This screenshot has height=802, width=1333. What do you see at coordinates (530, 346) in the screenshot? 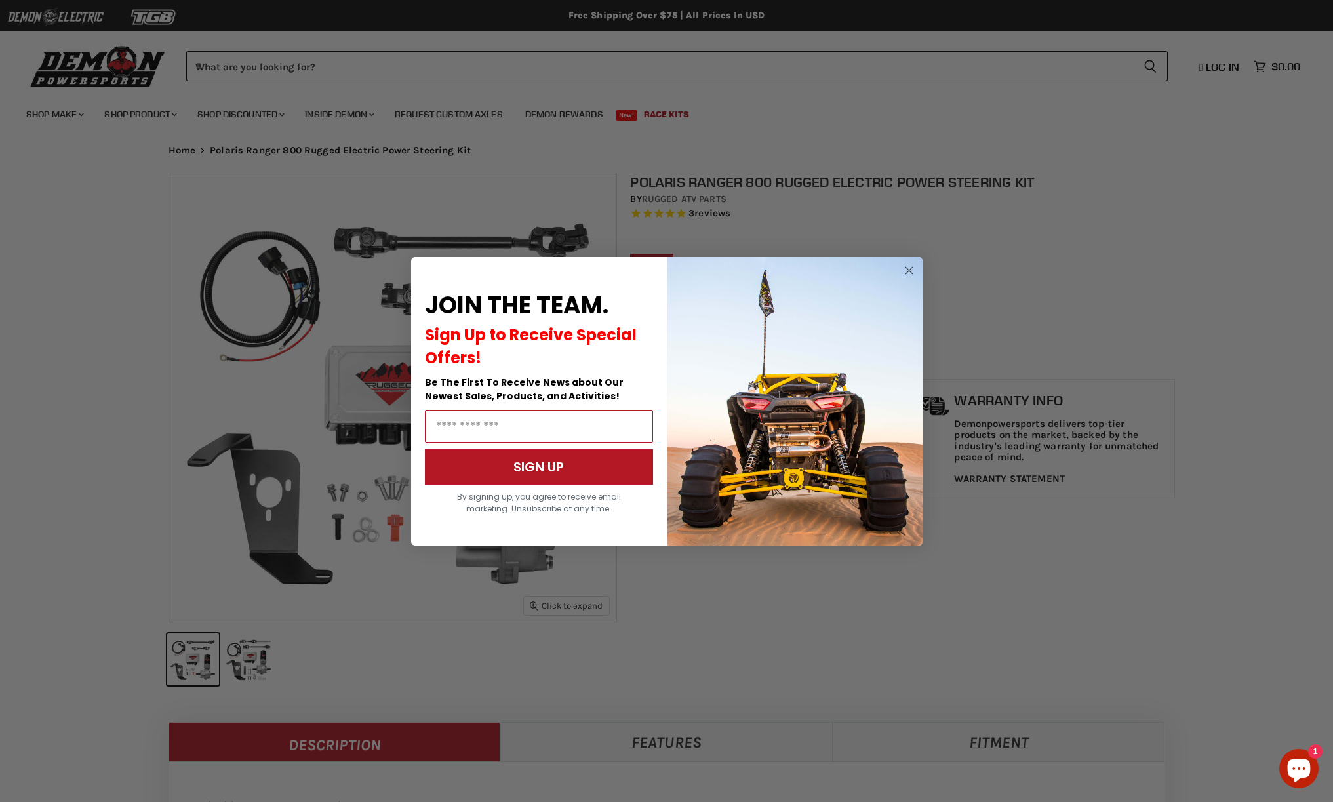
I see `span: Sign Up to Receive Special Offers!` at bounding box center [530, 346].